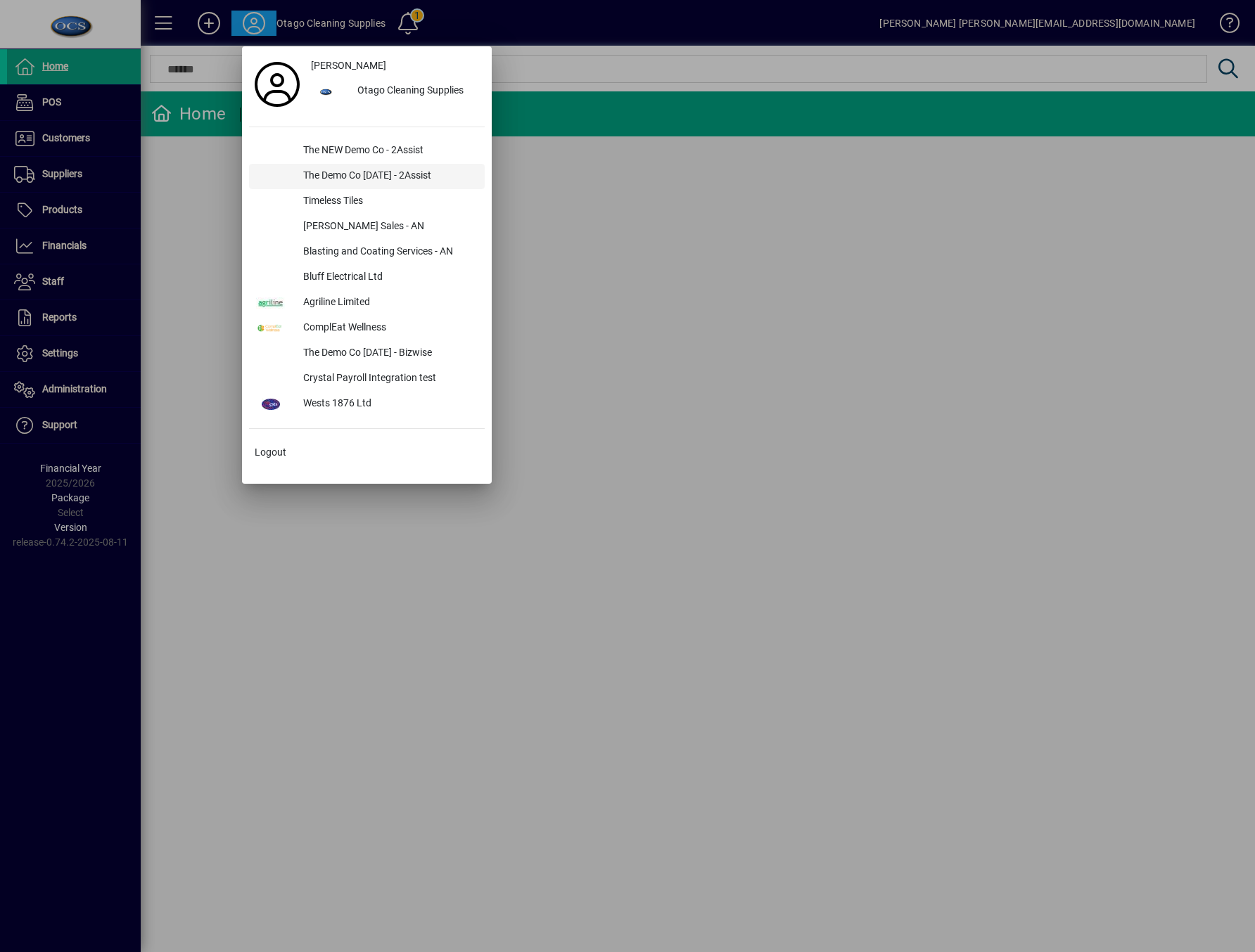 This screenshot has height=952, width=1255. What do you see at coordinates (388, 303) in the screenshot?
I see `div: Agriline Limited` at bounding box center [388, 303].